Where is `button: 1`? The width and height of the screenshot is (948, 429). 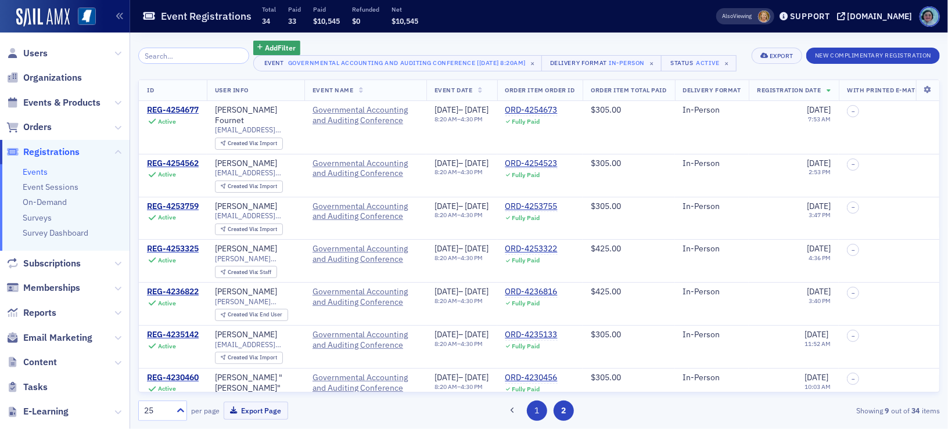
button: 1 is located at coordinates (537, 411).